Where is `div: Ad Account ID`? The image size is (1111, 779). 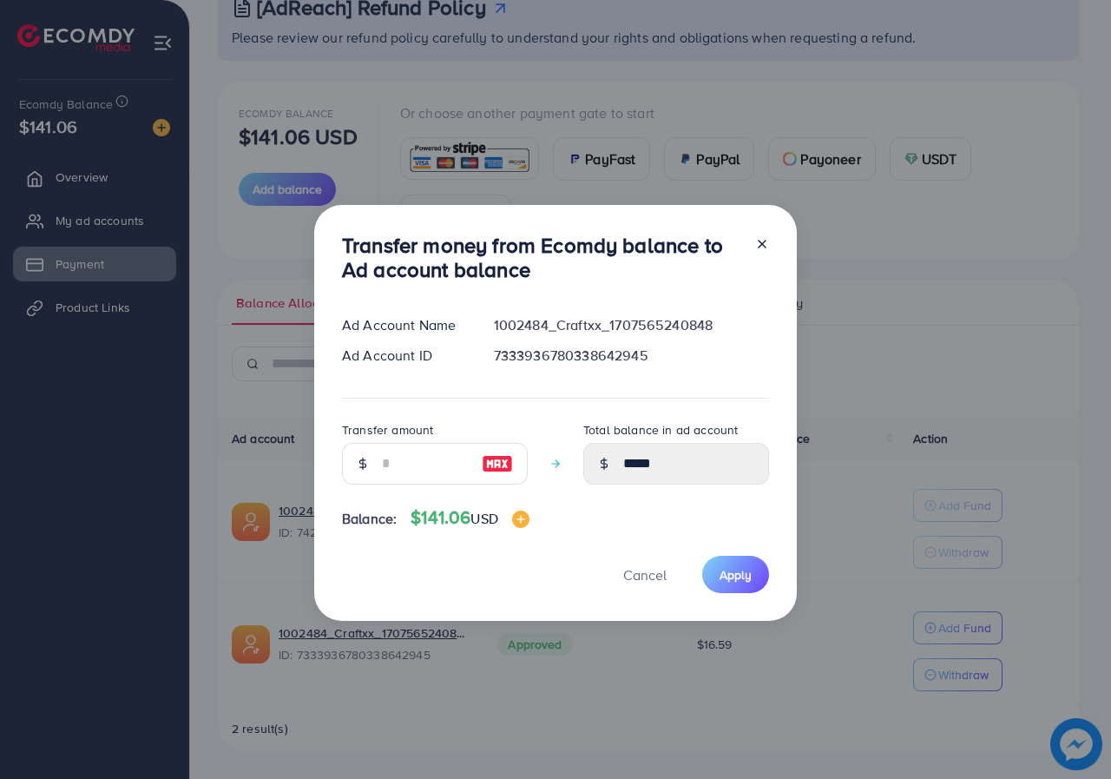 div: Ad Account ID is located at coordinates (404, 355).